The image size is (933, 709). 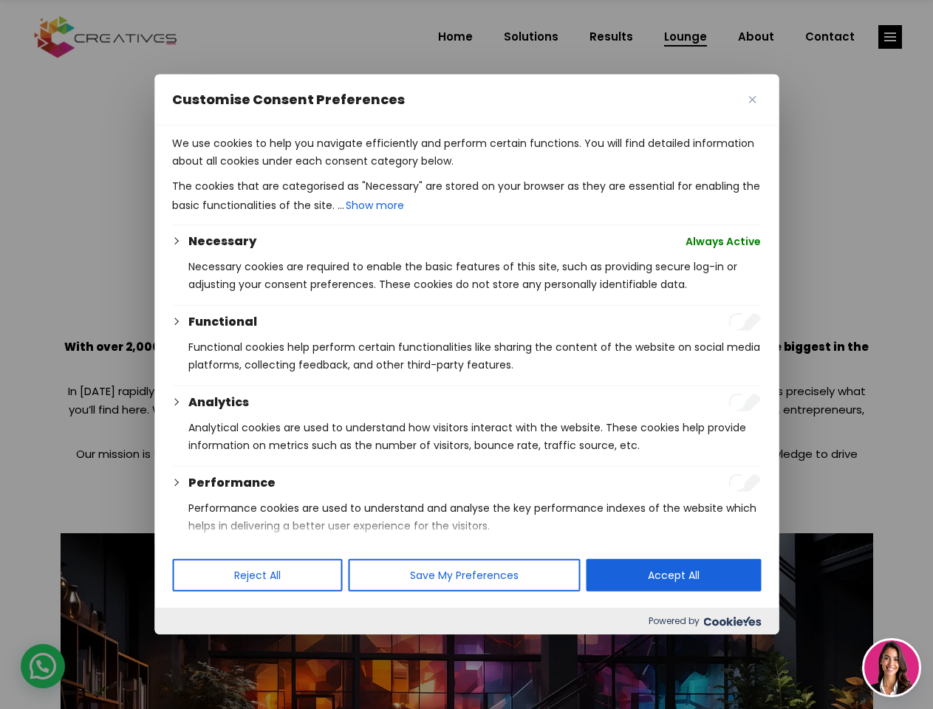 I want to click on input: Enable Functional, so click(x=745, y=322).